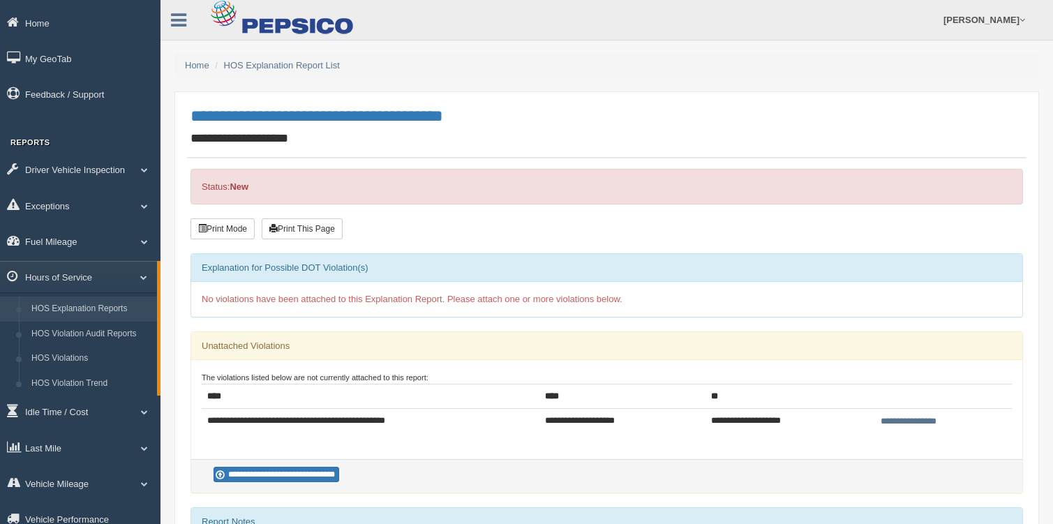  Describe the element at coordinates (91, 359) in the screenshot. I see `a: HOS Violations` at that location.